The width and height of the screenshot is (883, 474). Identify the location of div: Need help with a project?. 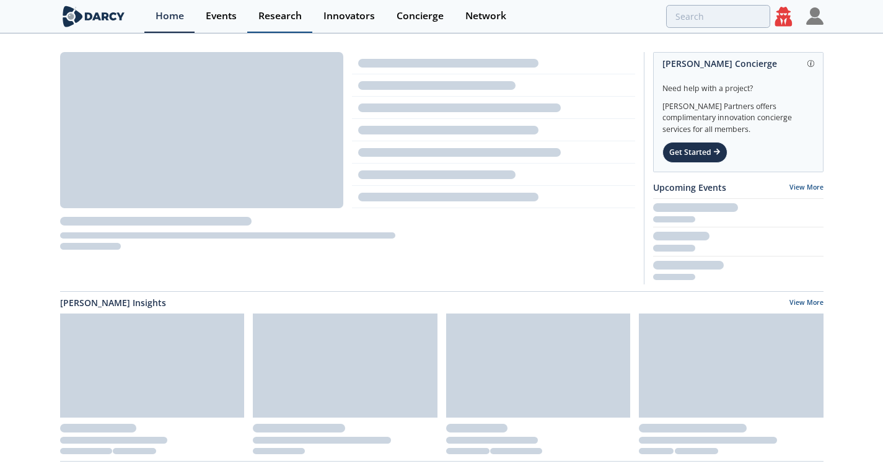
(738, 84).